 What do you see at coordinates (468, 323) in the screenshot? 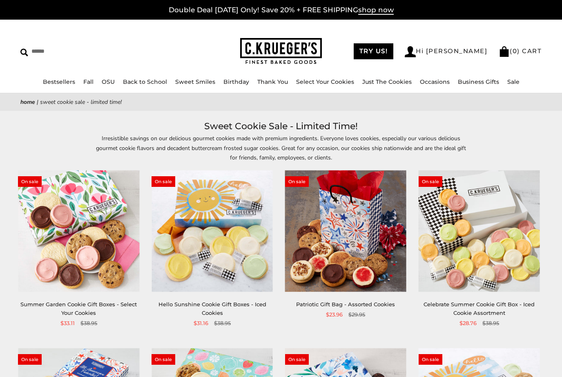
I see `span: $28.76` at bounding box center [468, 323].